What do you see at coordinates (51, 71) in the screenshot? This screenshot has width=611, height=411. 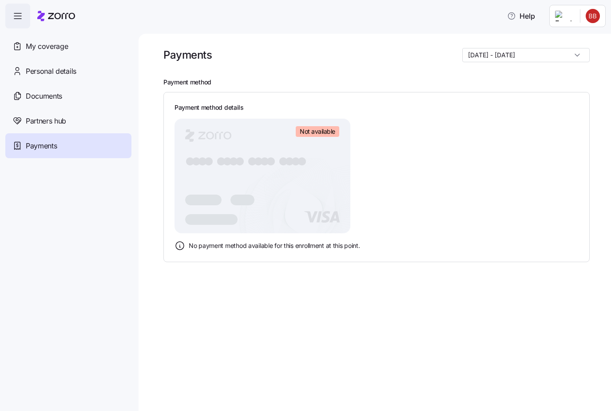 I see `span: Personal details` at bounding box center [51, 71].